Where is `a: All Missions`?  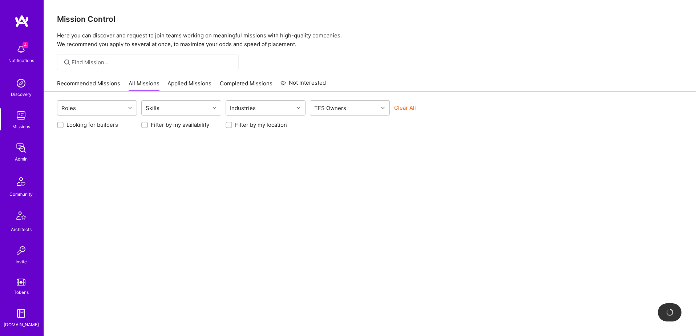 a: All Missions is located at coordinates (144, 85).